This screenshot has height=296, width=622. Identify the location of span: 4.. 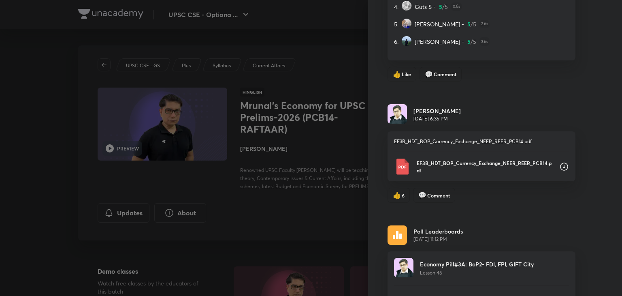
(396, 6).